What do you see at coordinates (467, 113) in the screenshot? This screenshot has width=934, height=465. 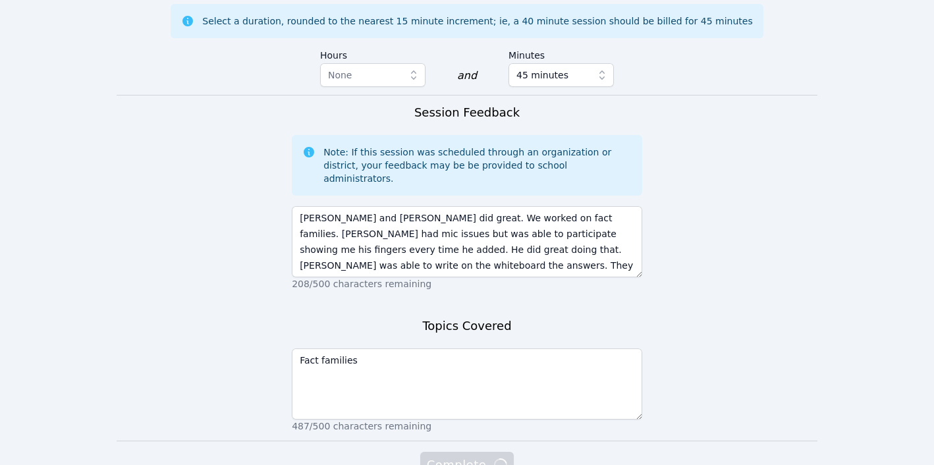 I see `h3: Session Feedback` at bounding box center [467, 113].